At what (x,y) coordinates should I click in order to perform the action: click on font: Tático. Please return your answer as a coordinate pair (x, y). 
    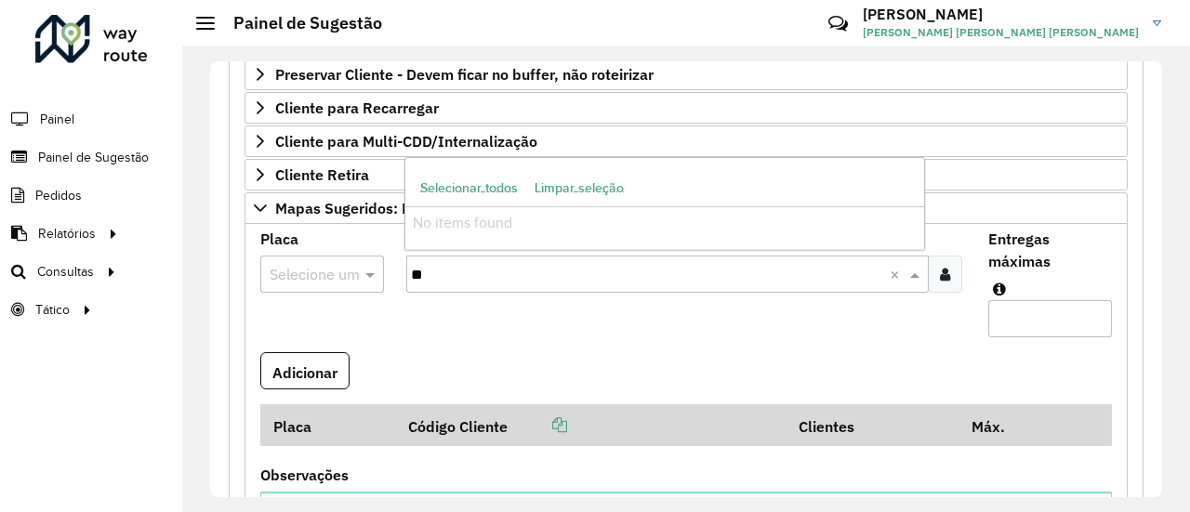
    Looking at the image, I should click on (52, 309).